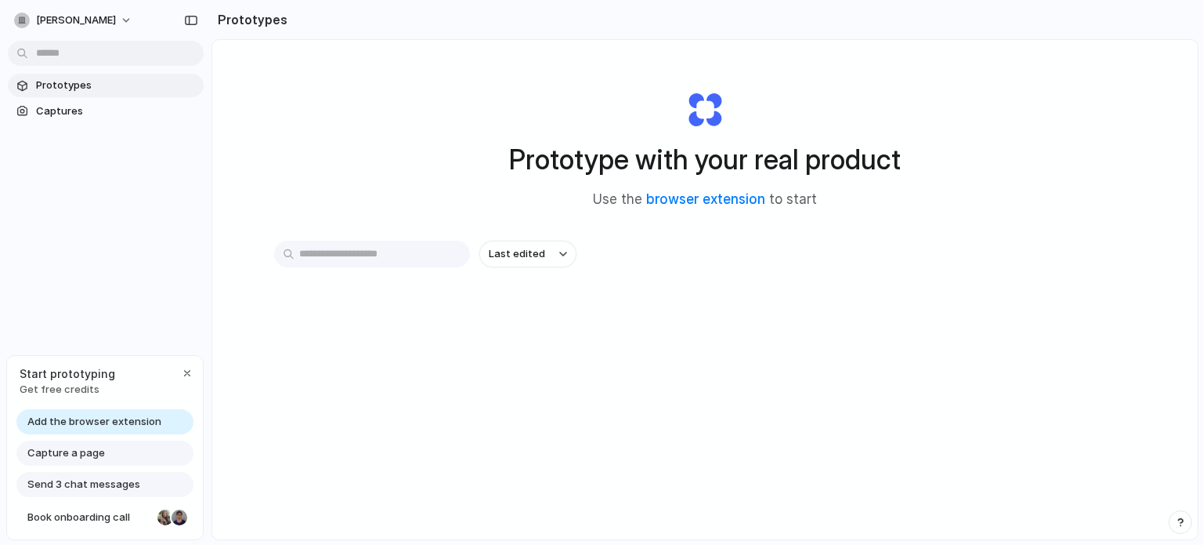 The image size is (1203, 545). What do you see at coordinates (249, 20) in the screenshot?
I see `h2: Prototypes` at bounding box center [249, 20].